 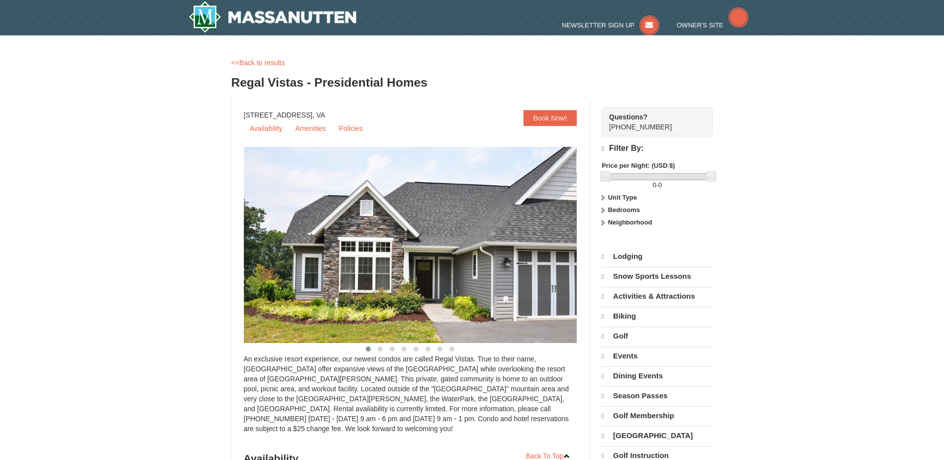 I want to click on h3: Regal Vistas - Presidential Homes, so click(x=472, y=83).